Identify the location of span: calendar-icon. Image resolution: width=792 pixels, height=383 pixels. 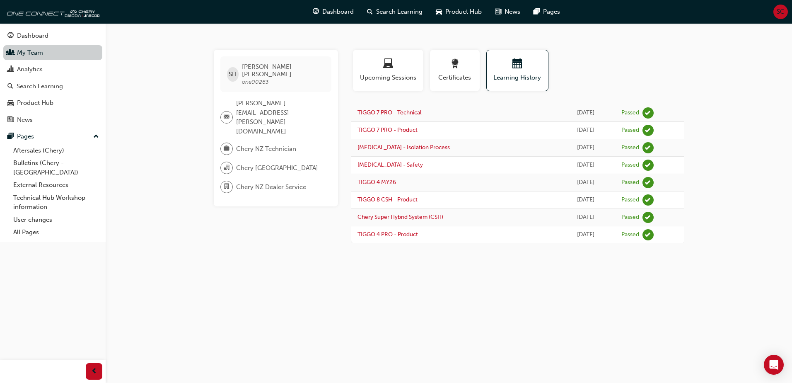
(517, 64).